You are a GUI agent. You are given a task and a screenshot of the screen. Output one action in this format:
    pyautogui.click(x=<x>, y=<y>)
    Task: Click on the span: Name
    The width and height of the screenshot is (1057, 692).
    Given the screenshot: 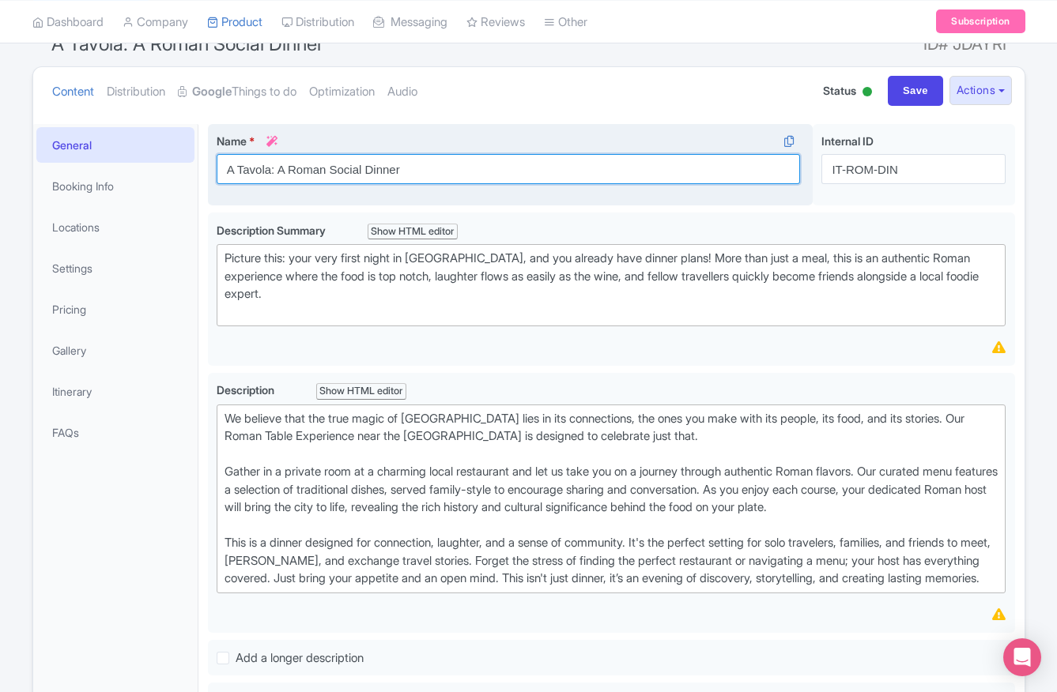 What is the action you would take?
    pyautogui.click(x=232, y=141)
    